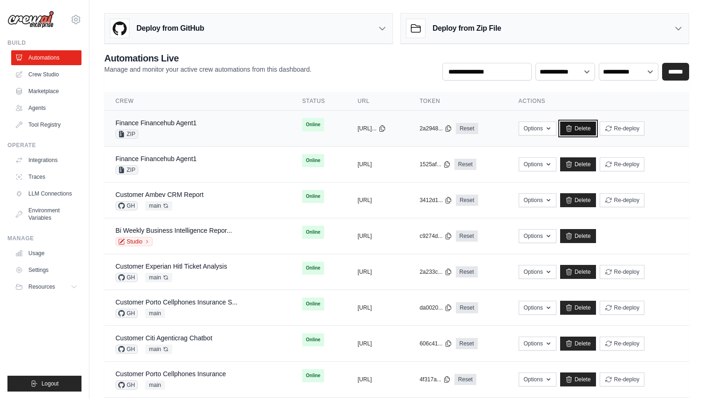  What do you see at coordinates (435, 380) in the screenshot?
I see `button: 4f317a...` at bounding box center [435, 380].